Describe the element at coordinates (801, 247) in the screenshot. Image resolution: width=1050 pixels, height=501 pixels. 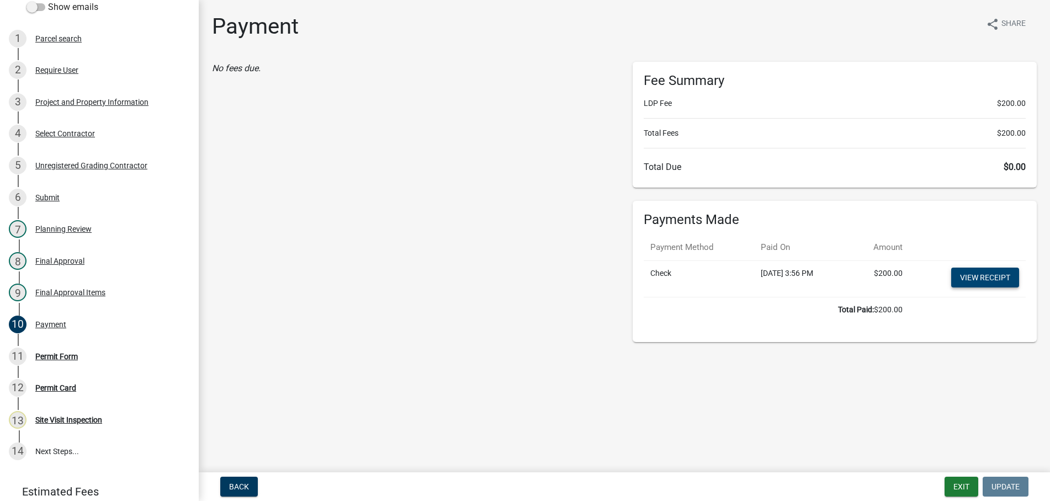
I see `th: Paid On` at that location.